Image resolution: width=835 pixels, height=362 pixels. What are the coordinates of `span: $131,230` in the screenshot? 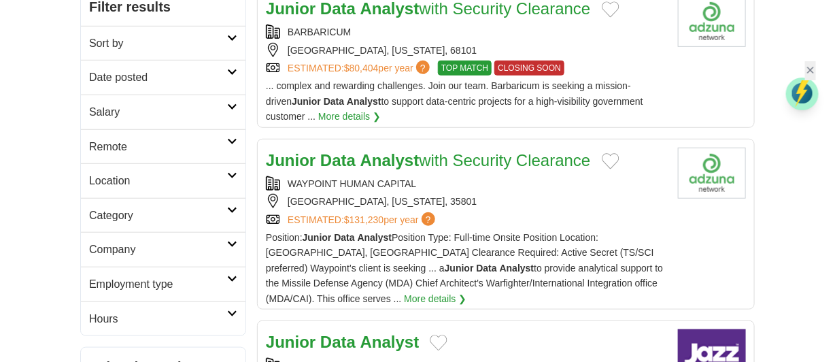 It's located at (364, 220).